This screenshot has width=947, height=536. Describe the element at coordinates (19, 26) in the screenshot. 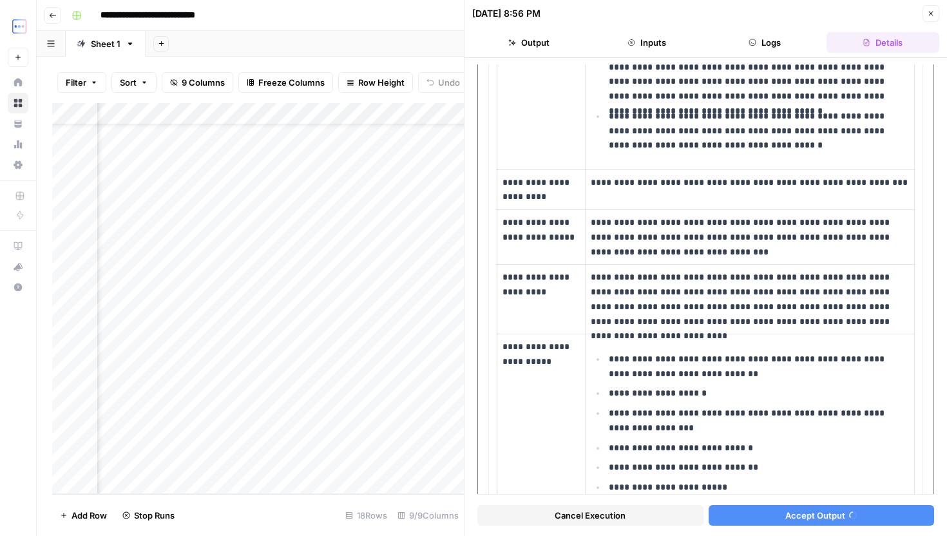

I see `img: TripleDart Logo` at that location.